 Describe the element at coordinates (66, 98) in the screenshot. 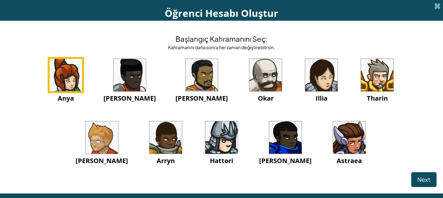

I see `span: Anya` at that location.